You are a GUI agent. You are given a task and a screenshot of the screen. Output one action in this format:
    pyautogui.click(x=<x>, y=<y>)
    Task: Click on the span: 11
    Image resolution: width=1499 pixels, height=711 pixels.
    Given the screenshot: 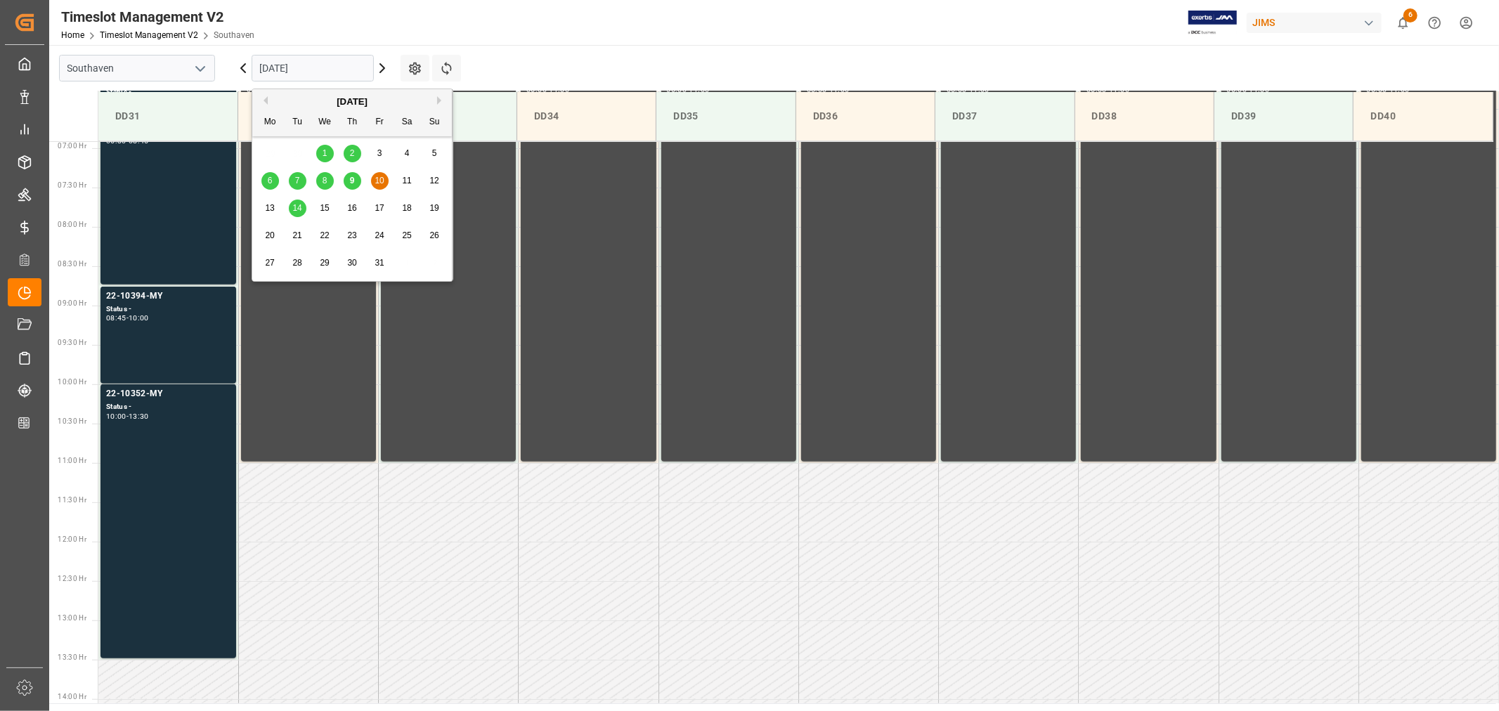 What is the action you would take?
    pyautogui.click(x=406, y=181)
    